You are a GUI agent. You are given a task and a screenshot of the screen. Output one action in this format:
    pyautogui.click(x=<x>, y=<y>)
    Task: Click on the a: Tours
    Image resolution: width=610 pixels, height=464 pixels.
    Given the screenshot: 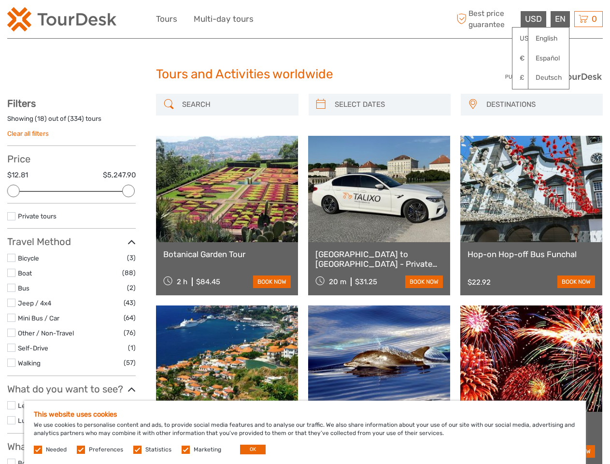 What is the action you would take?
    pyautogui.click(x=167, y=19)
    